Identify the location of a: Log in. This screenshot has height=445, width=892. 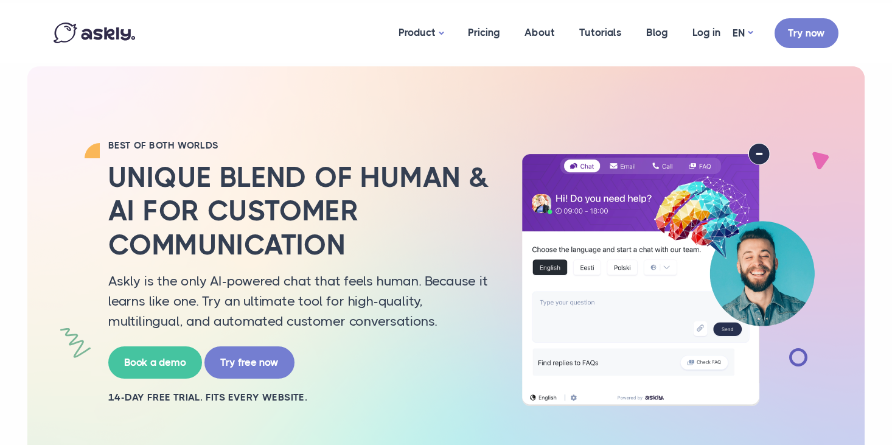
(707, 32).